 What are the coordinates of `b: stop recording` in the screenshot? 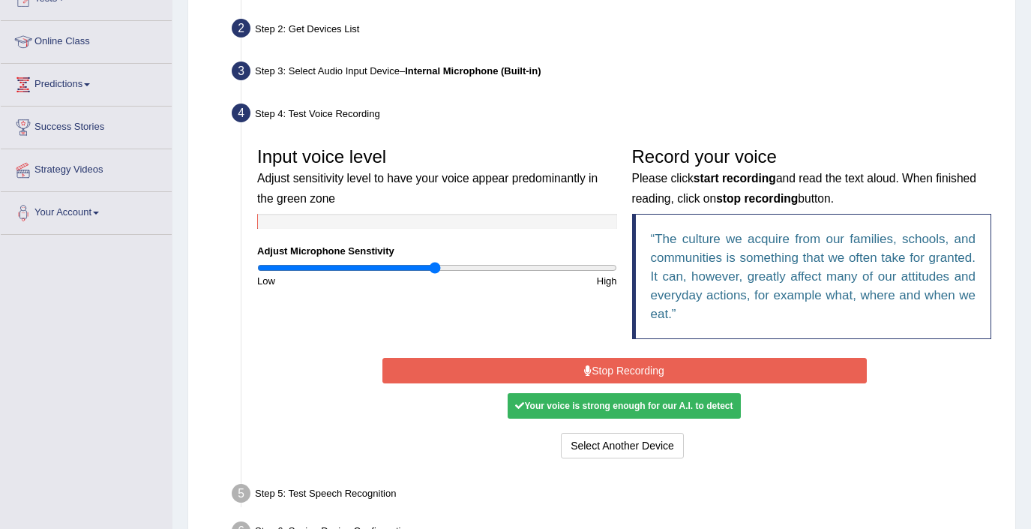 It's located at (757, 198).